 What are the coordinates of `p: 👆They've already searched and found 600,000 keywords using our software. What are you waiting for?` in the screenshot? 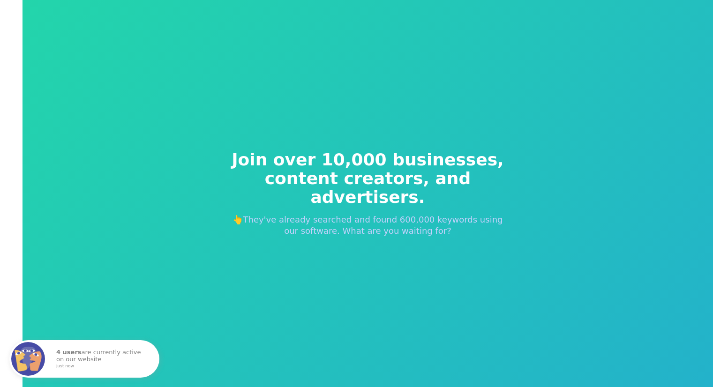 It's located at (368, 225).